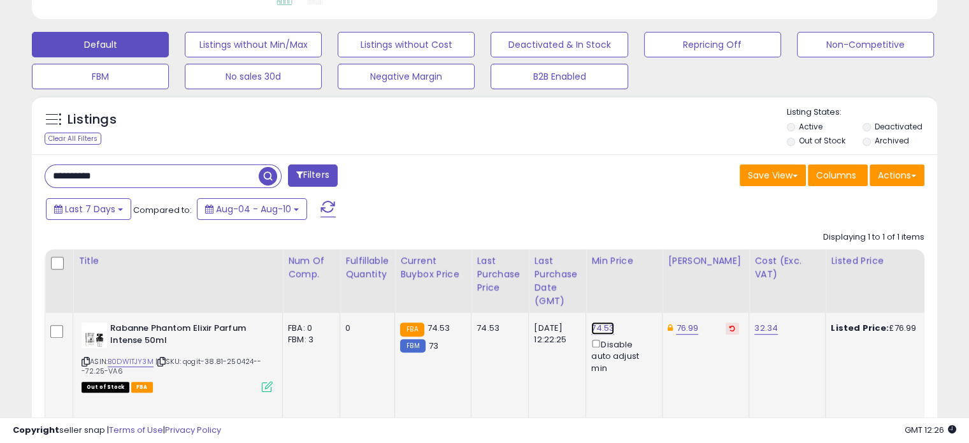  What do you see at coordinates (94, 335) in the screenshot?
I see `img: 31d3rCVCodL._SL40_.jpg` at bounding box center [94, 335].